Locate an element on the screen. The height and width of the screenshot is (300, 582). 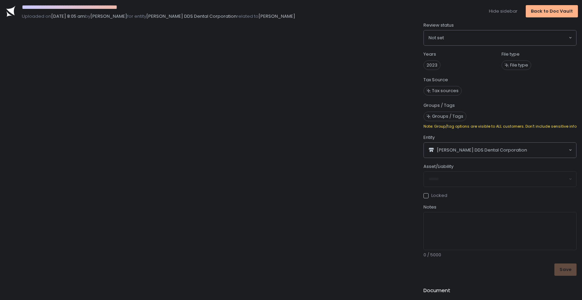
label: Tax Source is located at coordinates (436, 80).